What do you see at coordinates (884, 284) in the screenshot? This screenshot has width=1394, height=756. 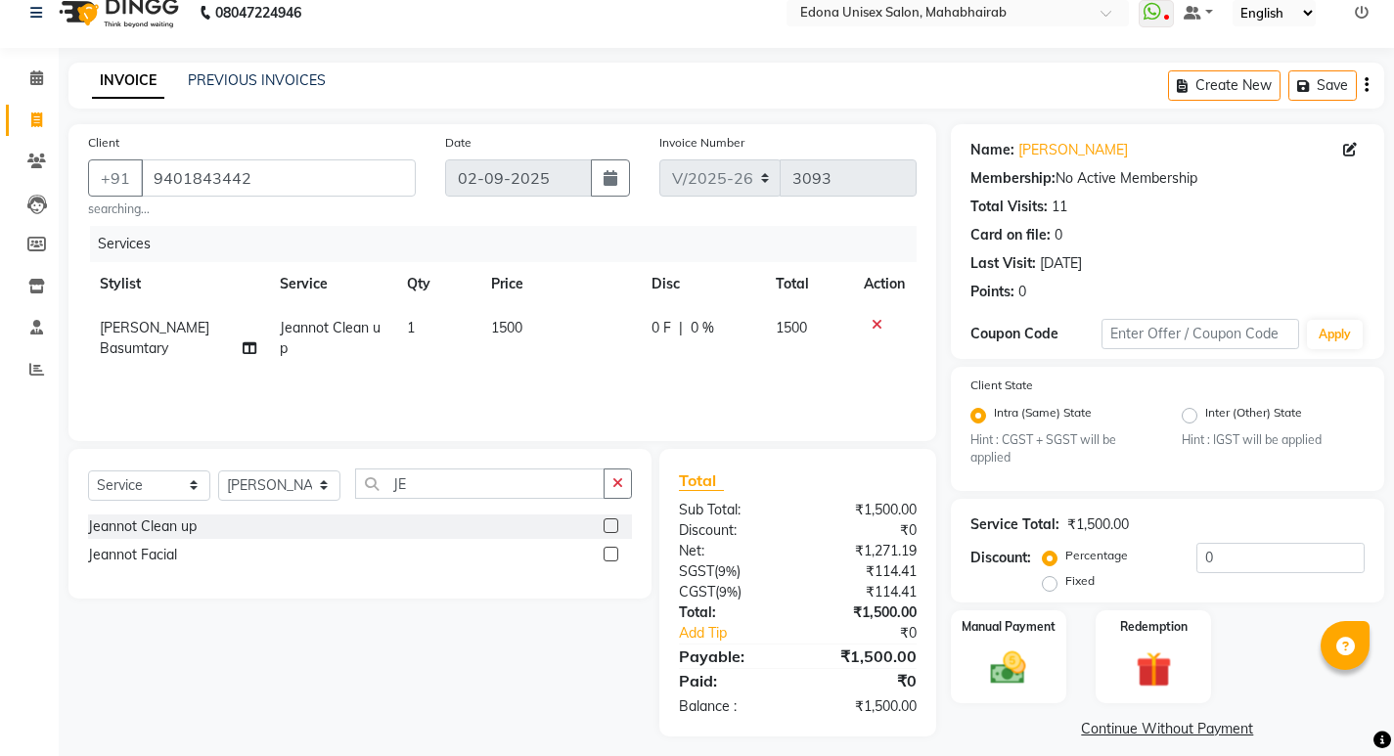 I see `th: Action` at bounding box center [884, 284].